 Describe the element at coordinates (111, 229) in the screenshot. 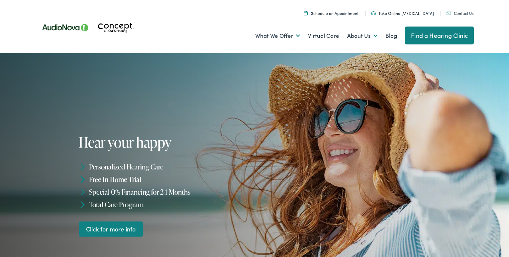

I see `a: Click for more info` at that location.